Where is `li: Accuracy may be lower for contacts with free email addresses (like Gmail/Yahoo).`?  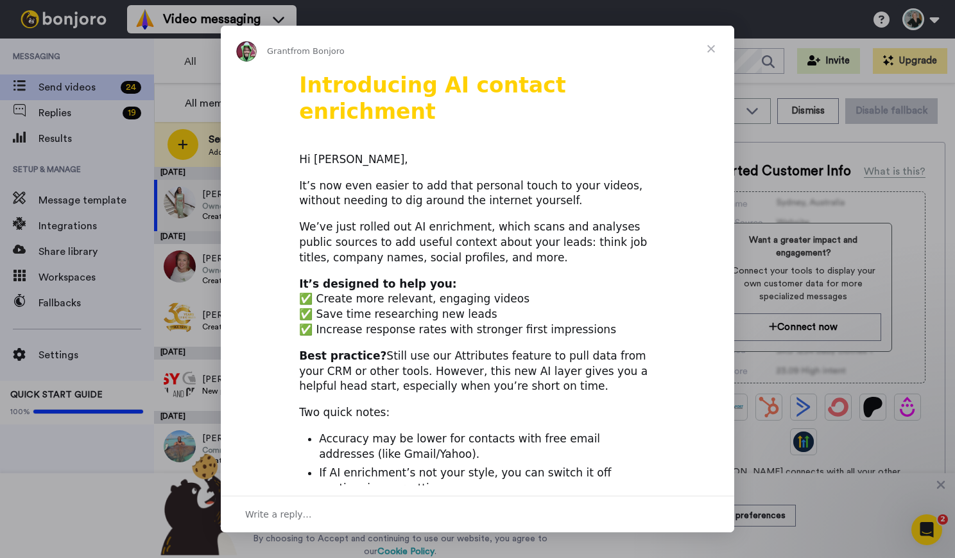
li: Accuracy may be lower for contacts with free email addresses (like Gmail/Yahoo). is located at coordinates (487, 447).